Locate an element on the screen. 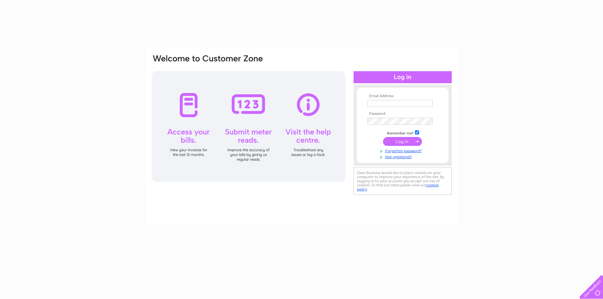 The width and height of the screenshot is (603, 299). td: Remember me? is located at coordinates (403, 133).